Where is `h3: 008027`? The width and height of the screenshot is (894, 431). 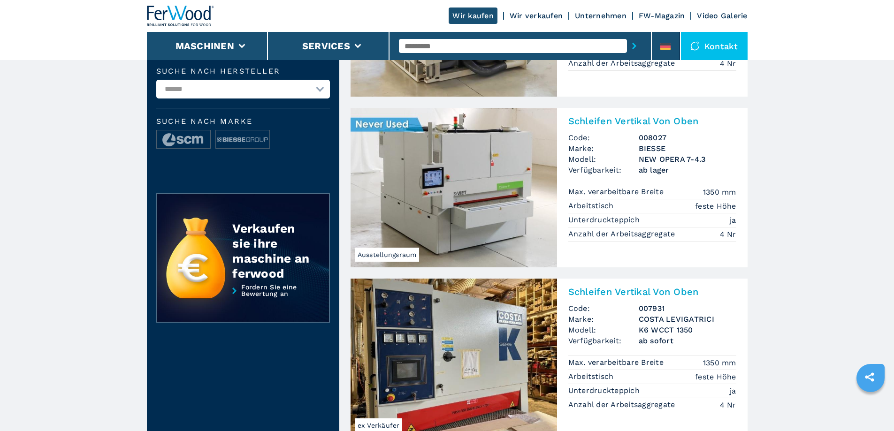
h3: 008027 is located at coordinates (687, 137).